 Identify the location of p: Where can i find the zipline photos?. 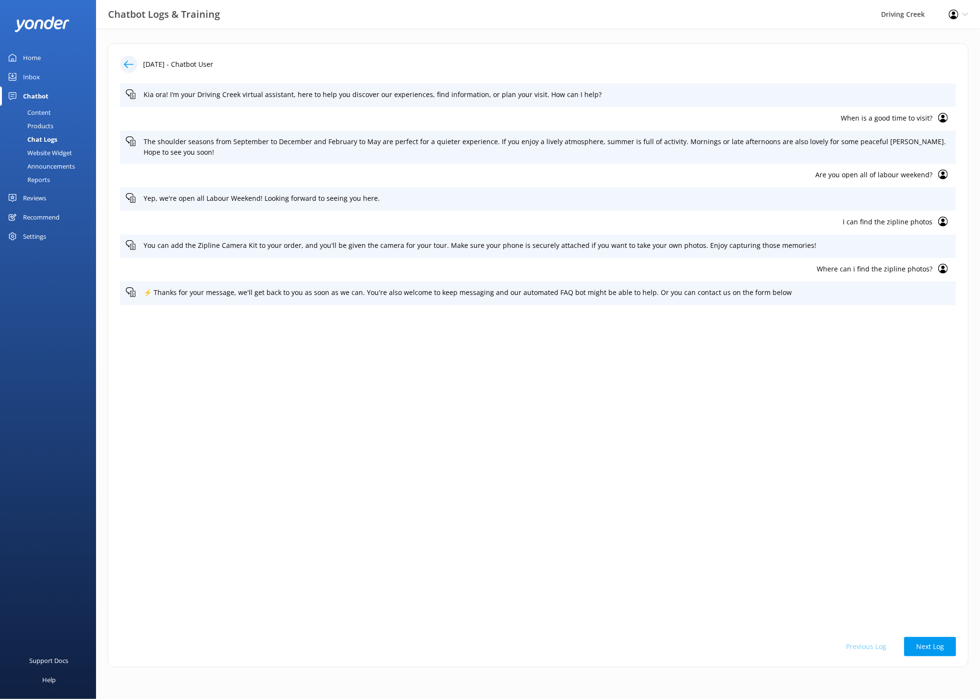
(529, 269).